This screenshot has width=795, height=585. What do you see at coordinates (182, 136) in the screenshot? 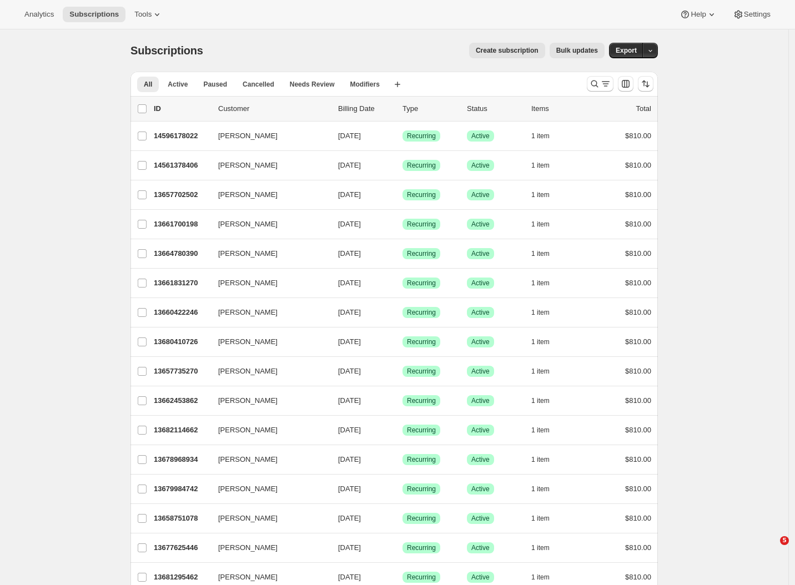
I see `p: 14596178022` at bounding box center [182, 136].